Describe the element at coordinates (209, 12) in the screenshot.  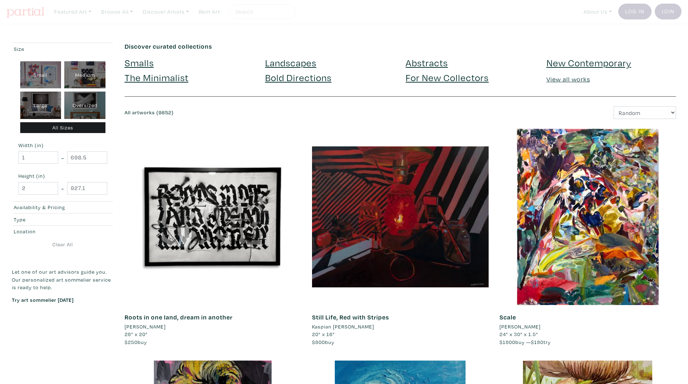
I see `a: Rent Art` at that location.